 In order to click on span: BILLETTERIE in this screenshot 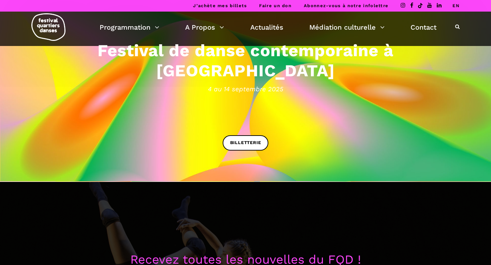, I will do `click(245, 143)`.